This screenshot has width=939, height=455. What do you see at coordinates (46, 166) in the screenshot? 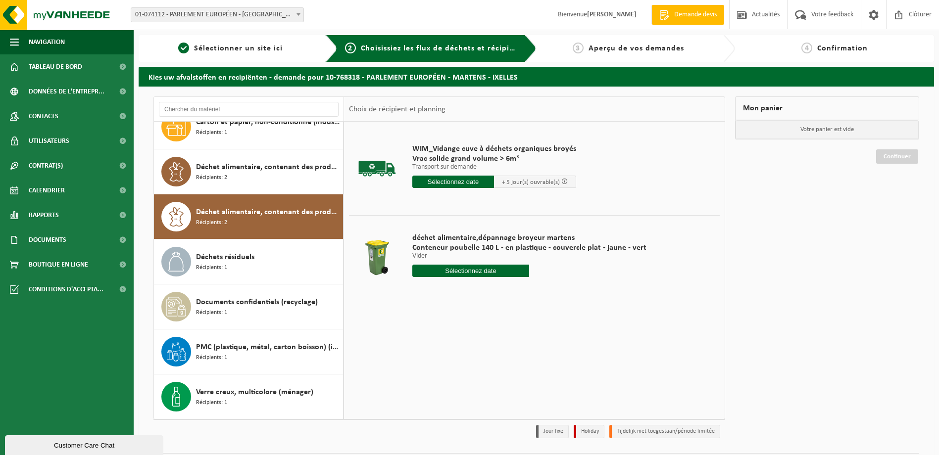
I see `span: Contrat(s)` at bounding box center [46, 166].